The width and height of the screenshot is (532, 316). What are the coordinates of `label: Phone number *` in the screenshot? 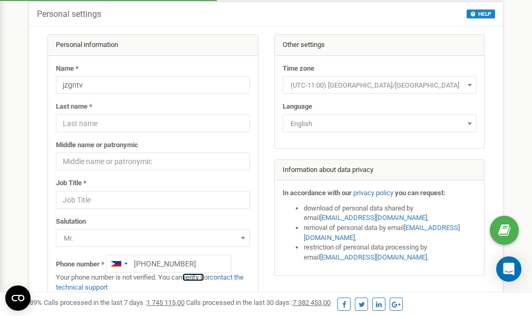 It's located at (80, 264).